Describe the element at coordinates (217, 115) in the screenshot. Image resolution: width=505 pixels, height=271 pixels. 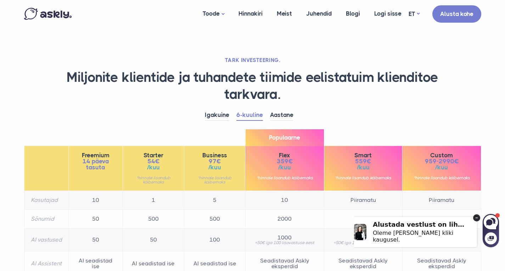
I see `a: Igakuine` at that location.